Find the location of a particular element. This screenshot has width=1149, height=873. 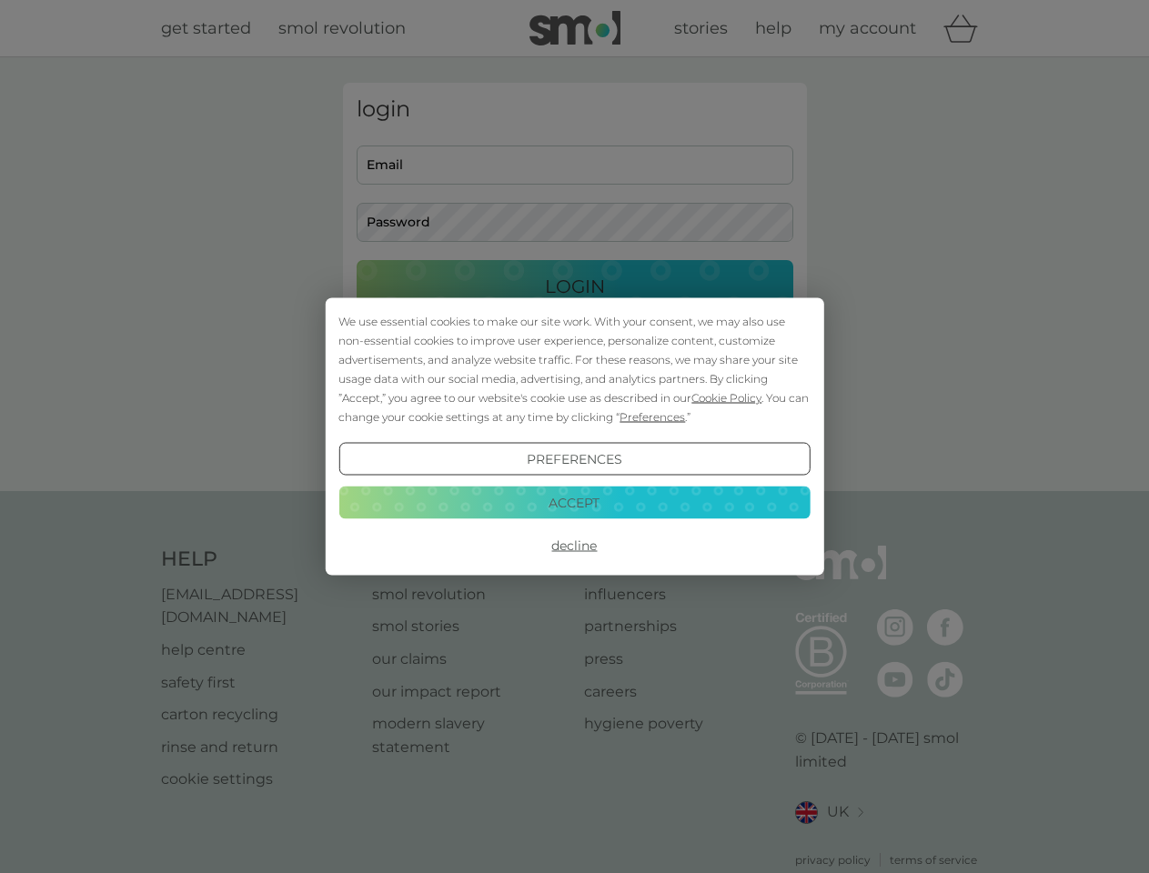

button: Decline is located at coordinates (574, 546).